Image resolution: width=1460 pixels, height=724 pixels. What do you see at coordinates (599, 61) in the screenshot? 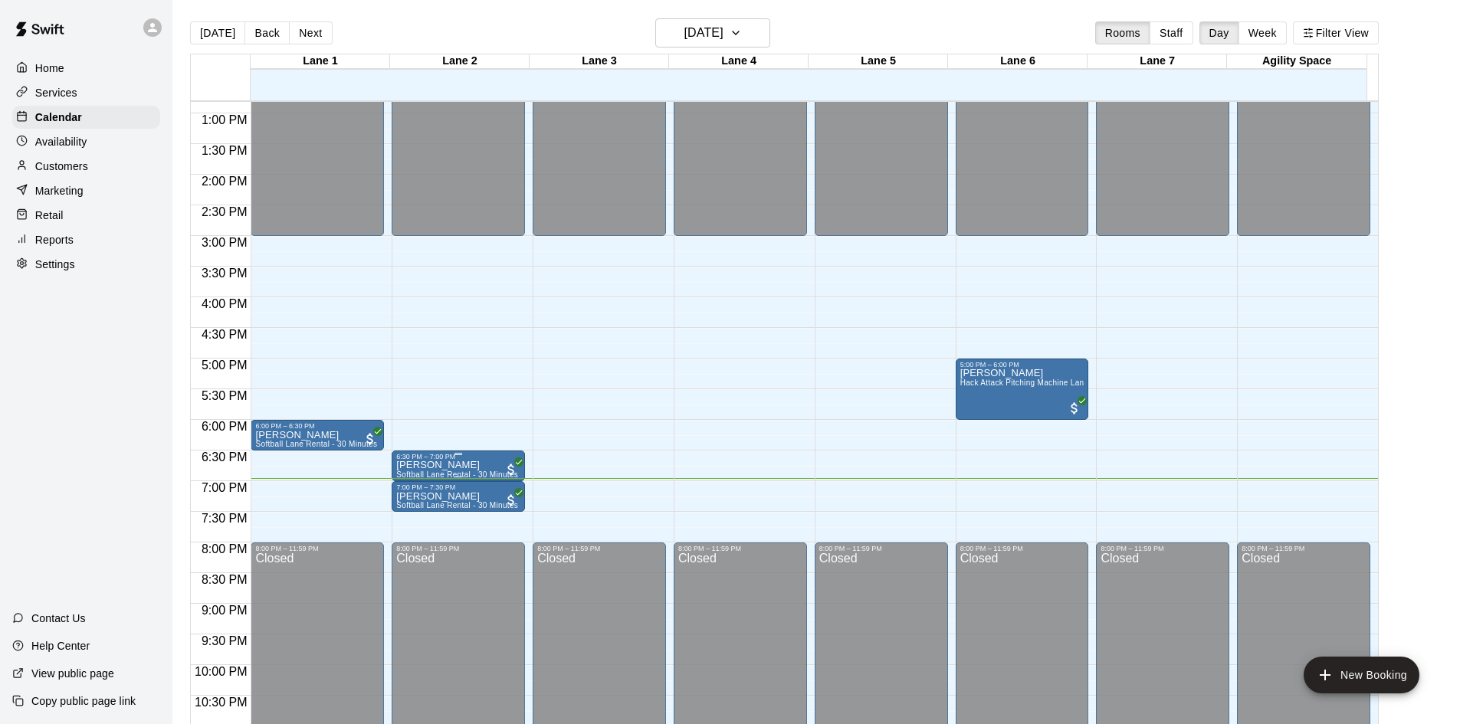
I see `div: Lane 3` at bounding box center [599, 61].